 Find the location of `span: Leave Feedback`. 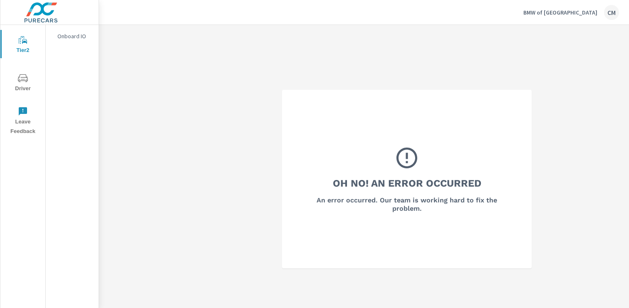

span: Leave Feedback is located at coordinates (23, 121).